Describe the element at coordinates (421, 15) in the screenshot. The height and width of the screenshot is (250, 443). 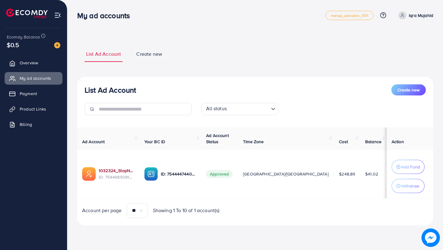
I see `p: Iqra Mujahid` at that location.